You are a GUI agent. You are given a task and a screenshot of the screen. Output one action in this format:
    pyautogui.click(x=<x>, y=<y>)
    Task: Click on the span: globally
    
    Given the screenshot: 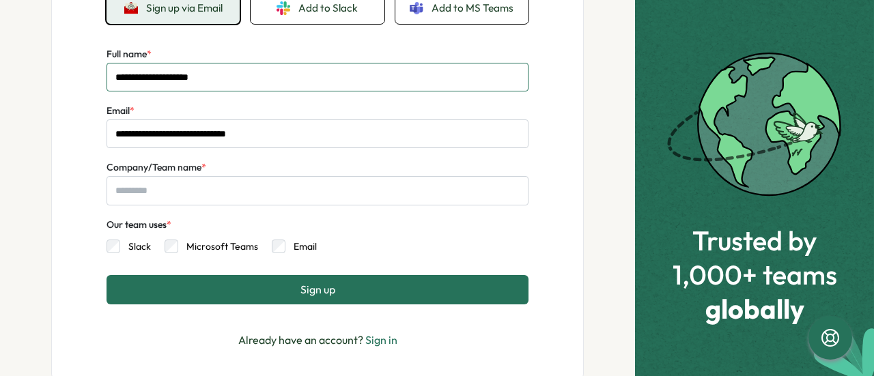 What is the action you would take?
    pyautogui.click(x=755, y=309)
    